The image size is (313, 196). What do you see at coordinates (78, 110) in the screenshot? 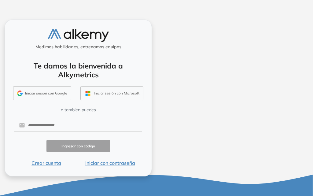
I see `span: o también puedes` at bounding box center [78, 110].